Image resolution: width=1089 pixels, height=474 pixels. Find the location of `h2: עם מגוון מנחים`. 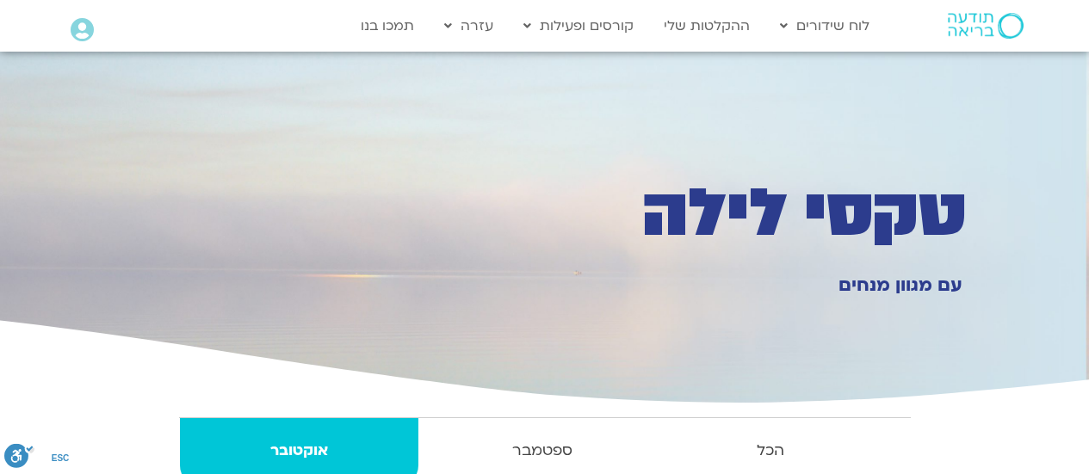

h2: עם מגוון מנחים is located at coordinates (821, 286).